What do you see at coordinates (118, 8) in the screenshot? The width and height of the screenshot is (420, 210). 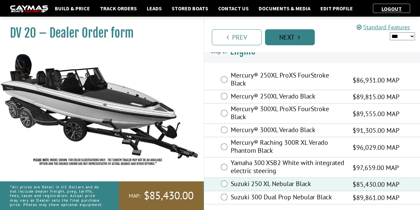 I see `a: Track Orders` at bounding box center [118, 8].